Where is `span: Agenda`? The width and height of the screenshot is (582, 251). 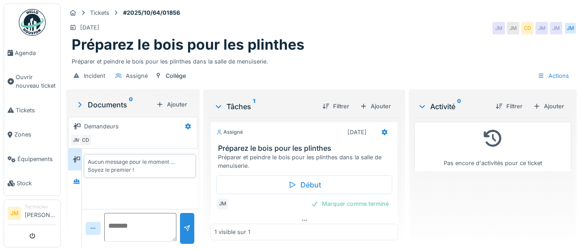
span: Agenda is located at coordinates (36, 53).